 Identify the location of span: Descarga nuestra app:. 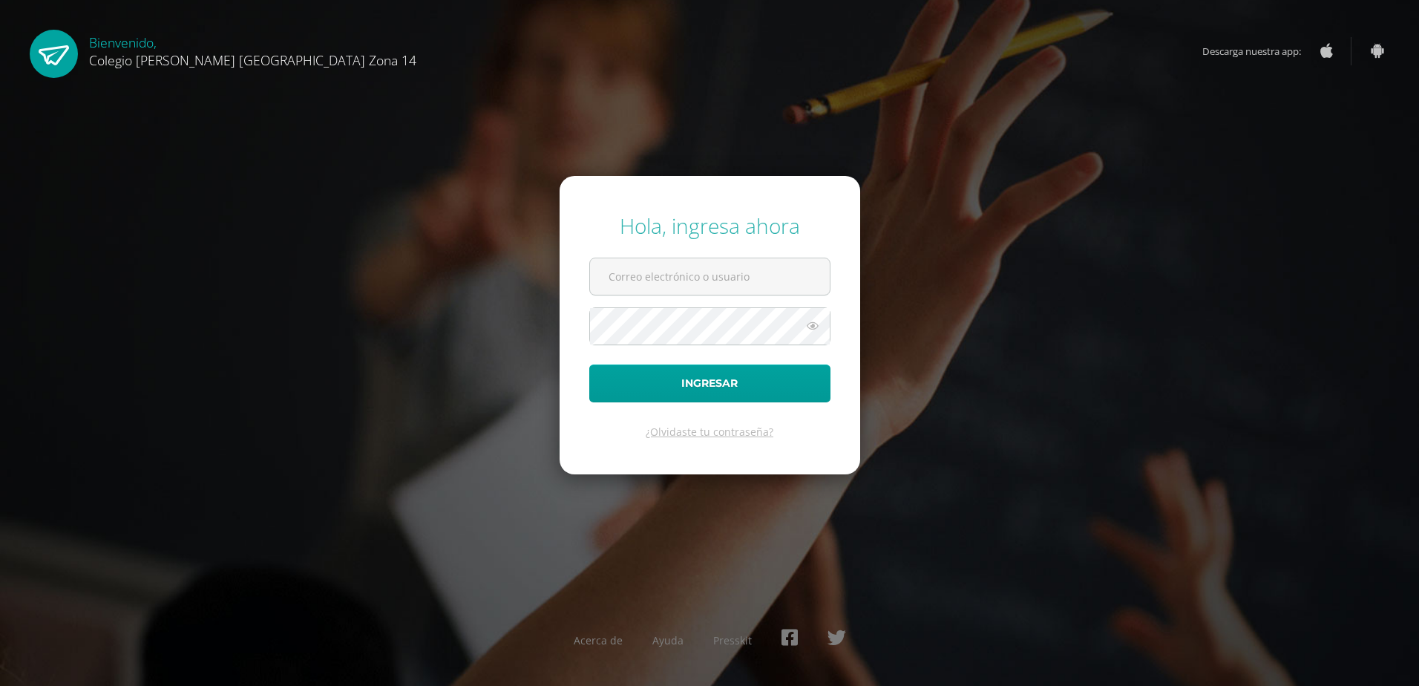
(1258, 51).